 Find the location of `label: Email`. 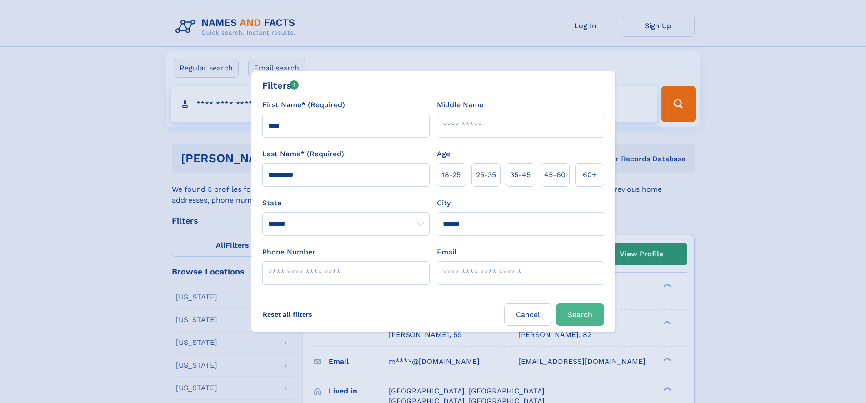

label: Email is located at coordinates (446, 252).